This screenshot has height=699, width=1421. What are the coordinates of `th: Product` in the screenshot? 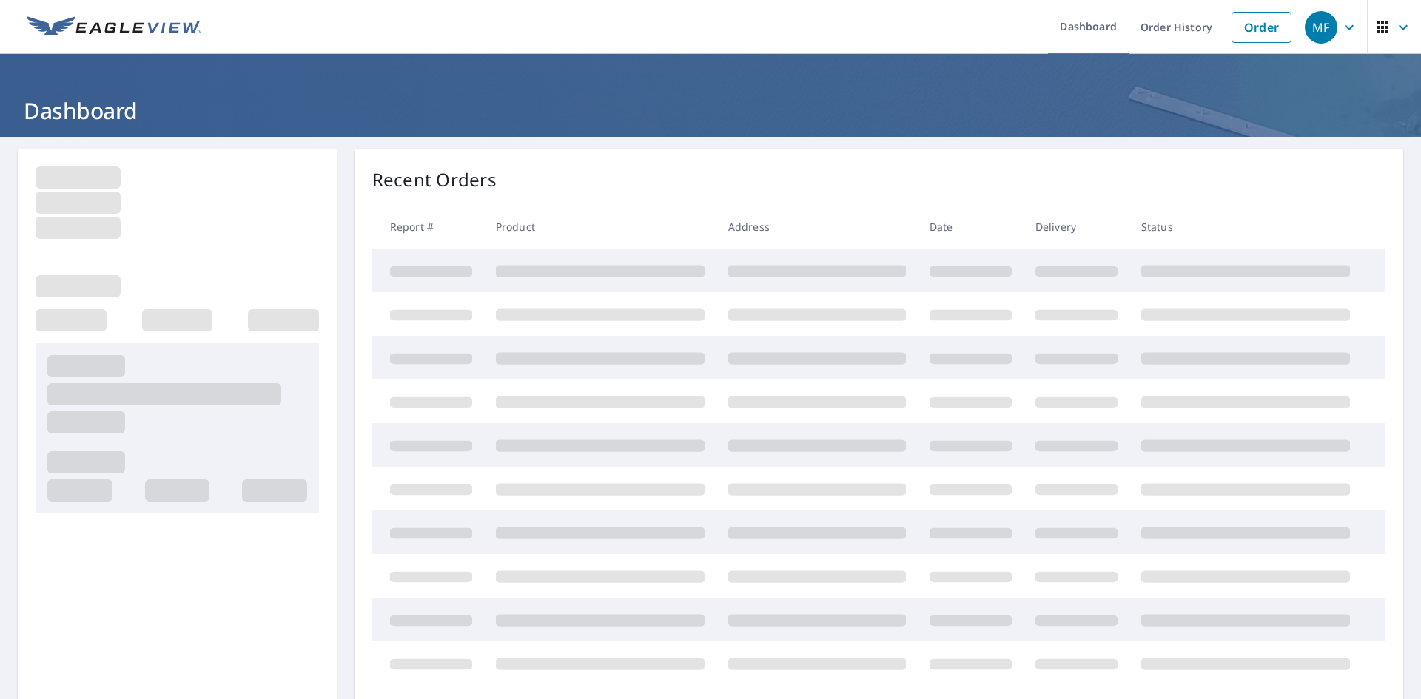 It's located at (600, 226).